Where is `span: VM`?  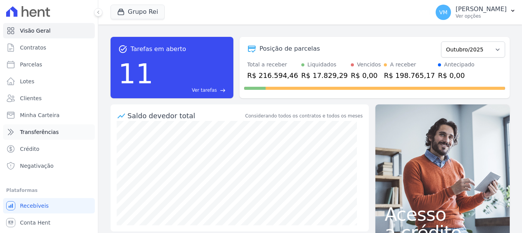 span: VM is located at coordinates (443, 12).